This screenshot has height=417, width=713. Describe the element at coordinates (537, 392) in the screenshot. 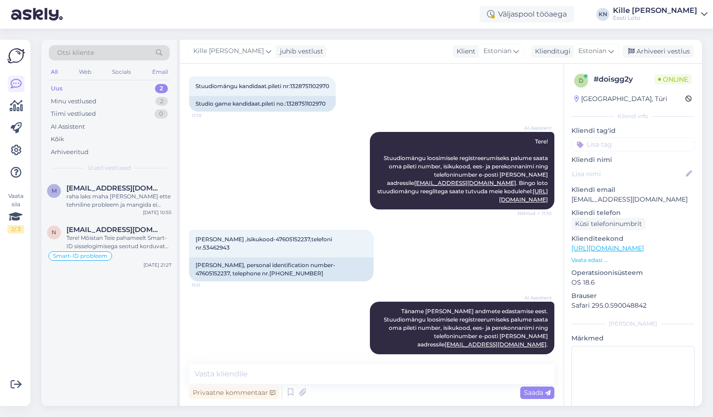

I see `span: Saada` at that location.